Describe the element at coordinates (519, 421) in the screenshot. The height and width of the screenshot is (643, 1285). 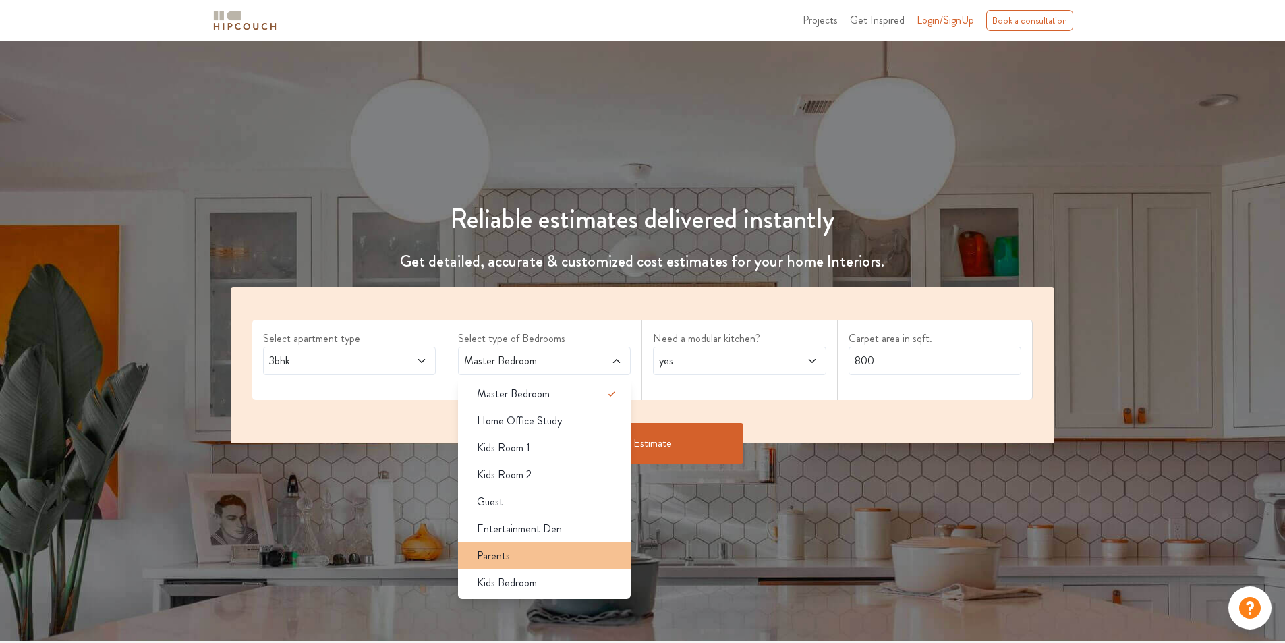
I see `span: Home Office Study` at that location.